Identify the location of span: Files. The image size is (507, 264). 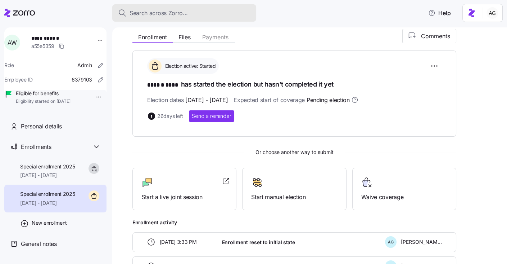
(185, 37).